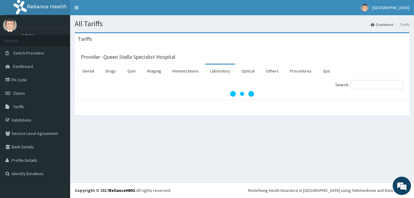 The width and height of the screenshot is (414, 198). I want to click on label: Search:, so click(369, 85).